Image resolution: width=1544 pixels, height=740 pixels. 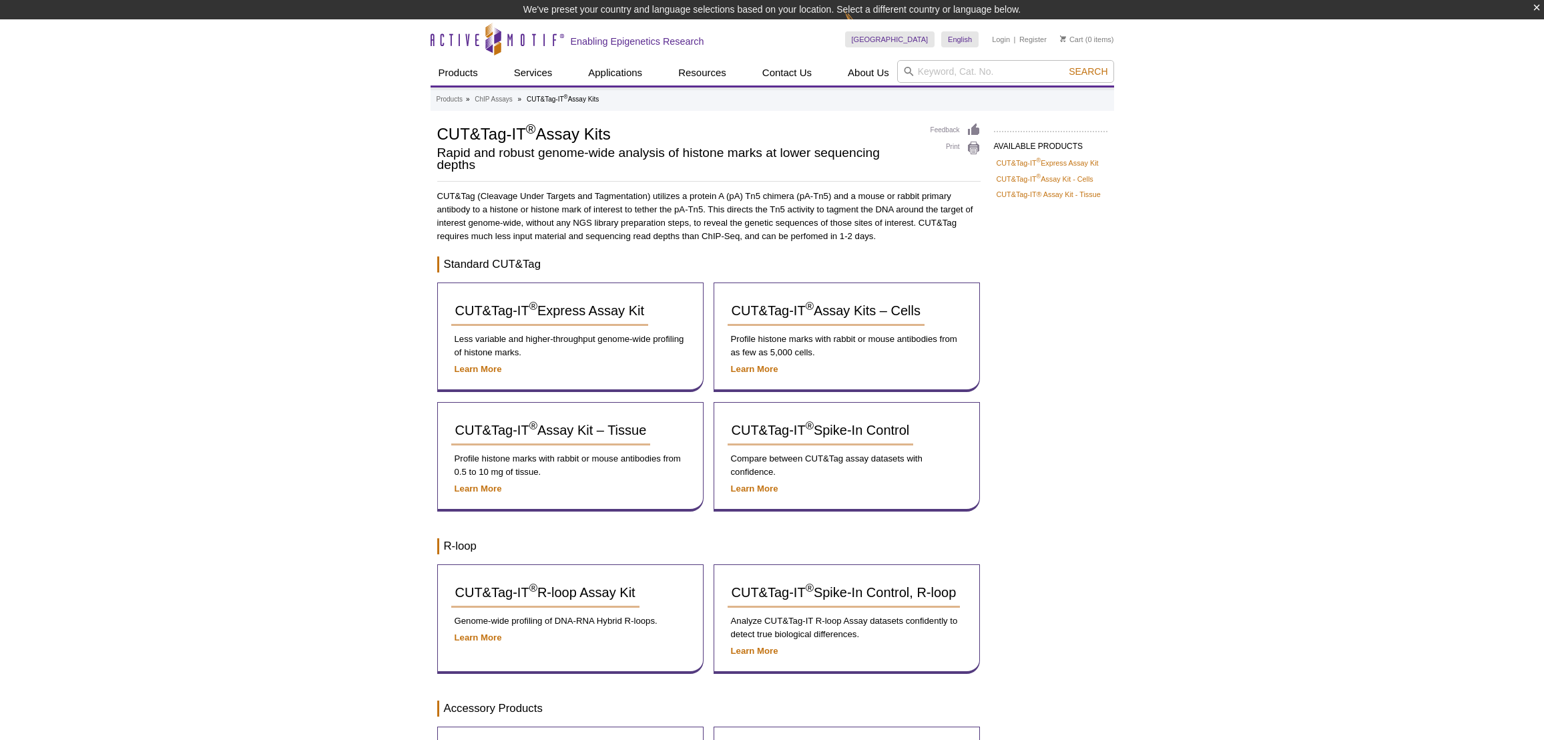 I want to click on a: ChIP Assays, so click(x=493, y=99).